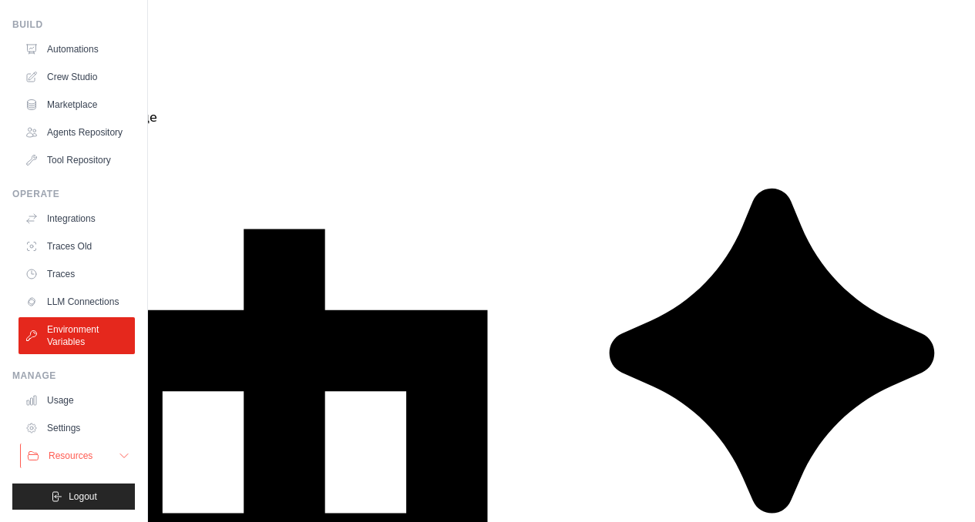  Describe the element at coordinates (76, 302) in the screenshot. I see `a: LLM Connections` at that location.